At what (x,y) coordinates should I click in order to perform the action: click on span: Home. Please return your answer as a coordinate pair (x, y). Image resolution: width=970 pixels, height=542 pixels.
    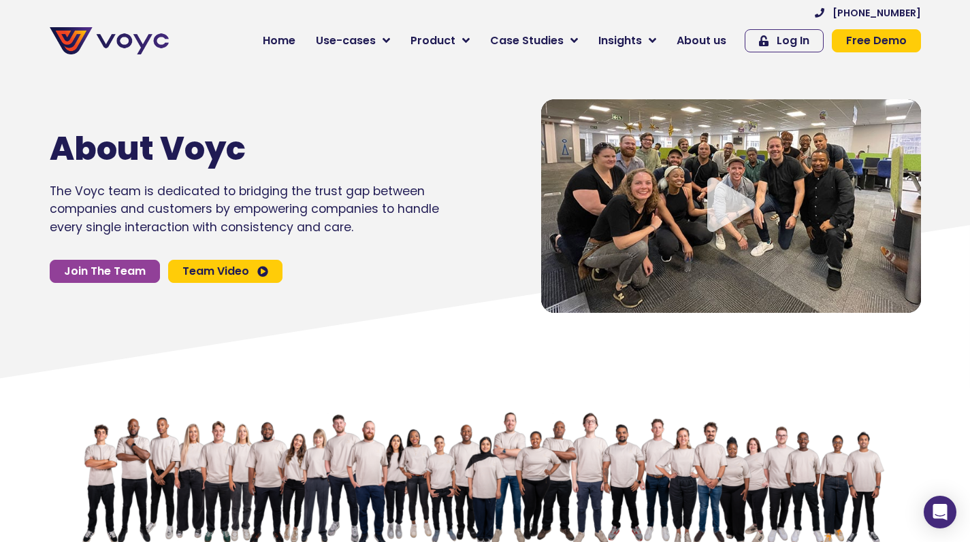
    Looking at the image, I should click on (279, 41).